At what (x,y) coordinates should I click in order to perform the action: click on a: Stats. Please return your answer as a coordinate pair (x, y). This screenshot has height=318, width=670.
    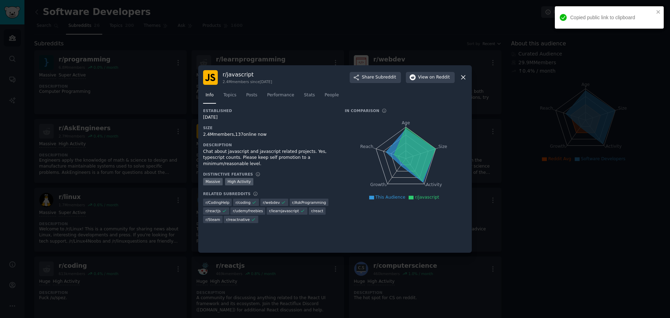
    Looking at the image, I should click on (309, 97).